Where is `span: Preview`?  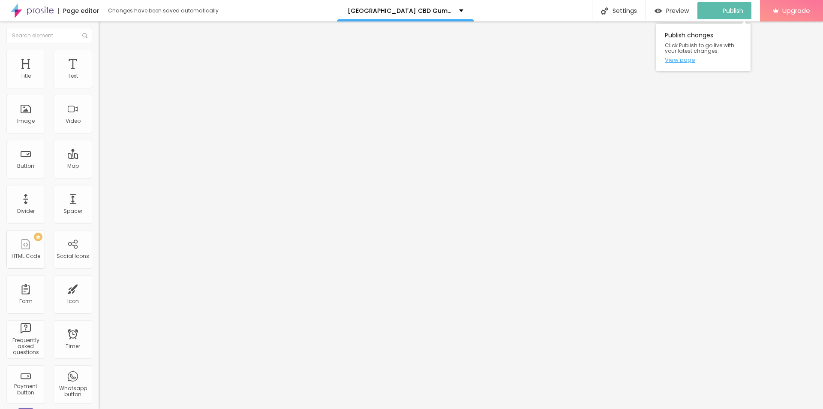
span: Preview is located at coordinates (678, 11).